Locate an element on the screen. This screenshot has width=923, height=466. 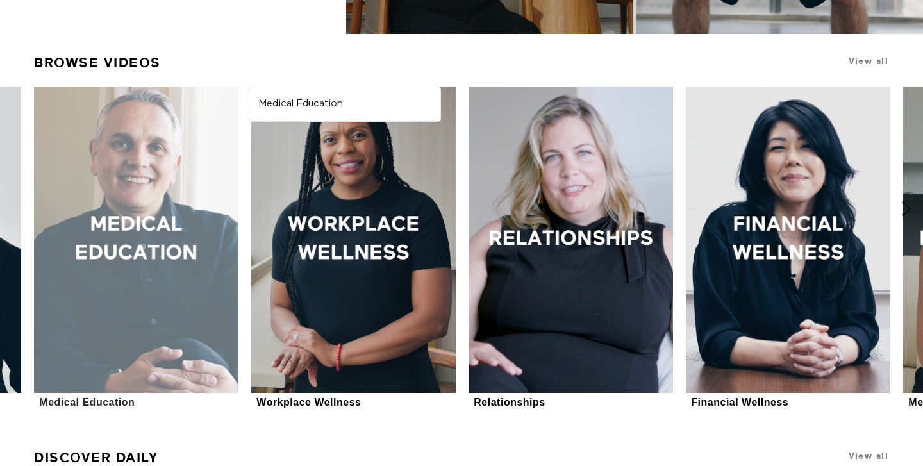
a: Browse Videos is located at coordinates (97, 63).